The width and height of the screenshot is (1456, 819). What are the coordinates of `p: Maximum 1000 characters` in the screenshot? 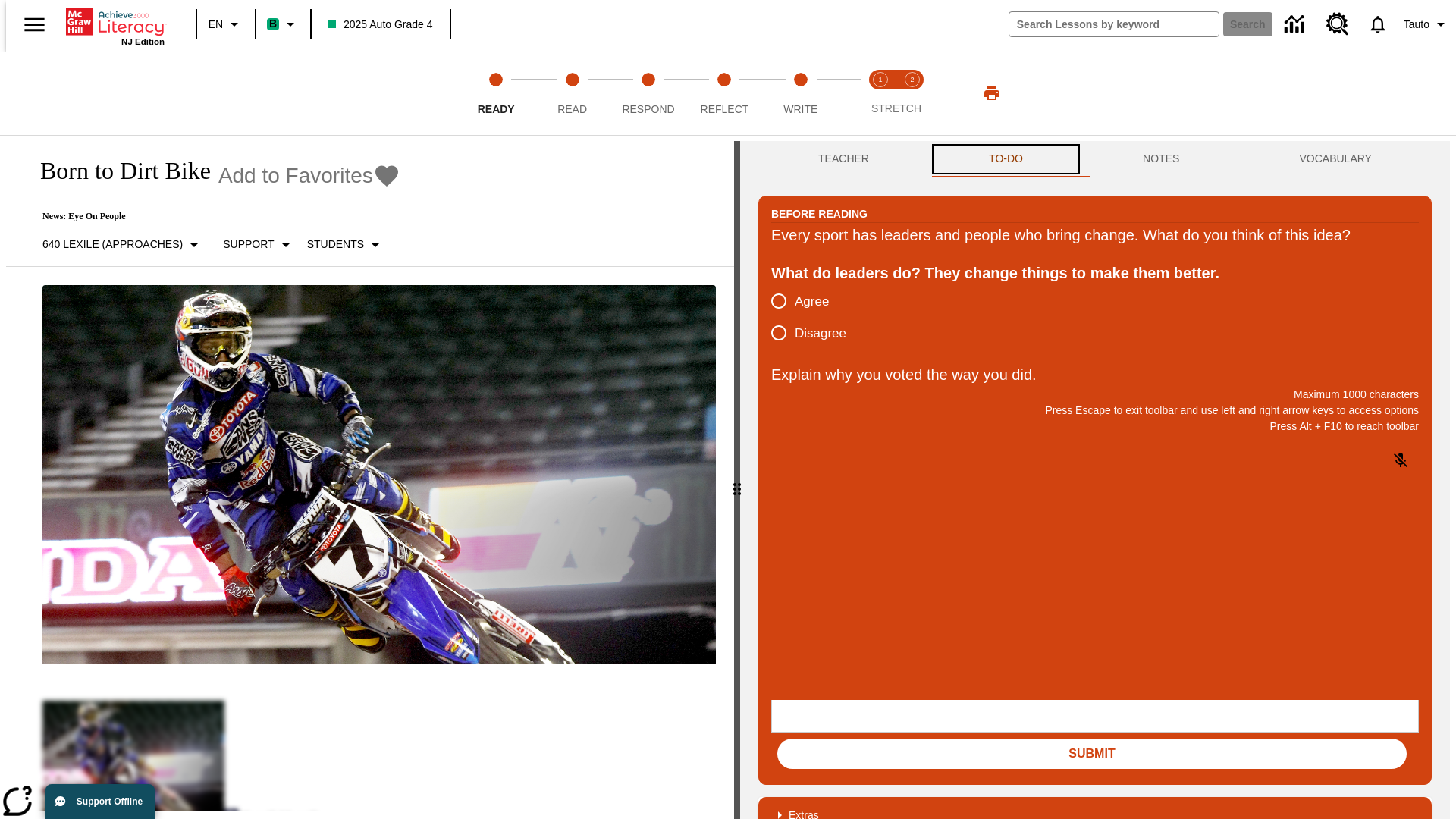 It's located at (1095, 394).